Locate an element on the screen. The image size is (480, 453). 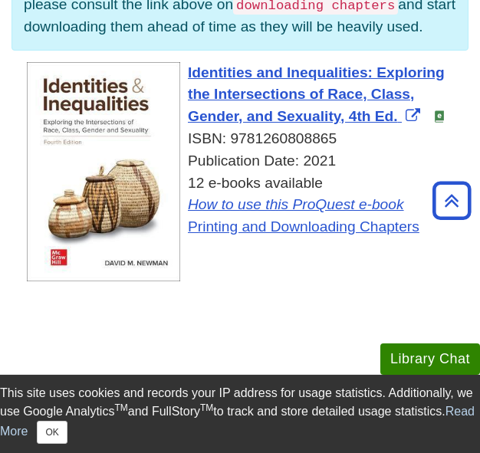
img: e-Book is located at coordinates (440, 117).